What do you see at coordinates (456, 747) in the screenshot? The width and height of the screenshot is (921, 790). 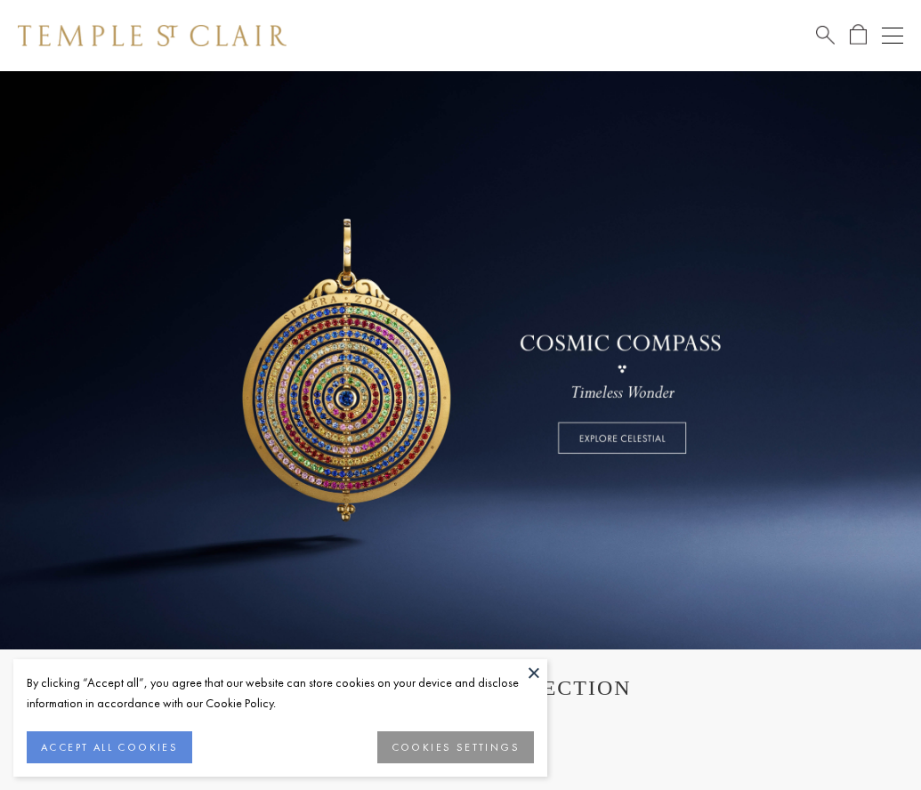 I see `button: COOKIES SETTINGS` at bounding box center [456, 747].